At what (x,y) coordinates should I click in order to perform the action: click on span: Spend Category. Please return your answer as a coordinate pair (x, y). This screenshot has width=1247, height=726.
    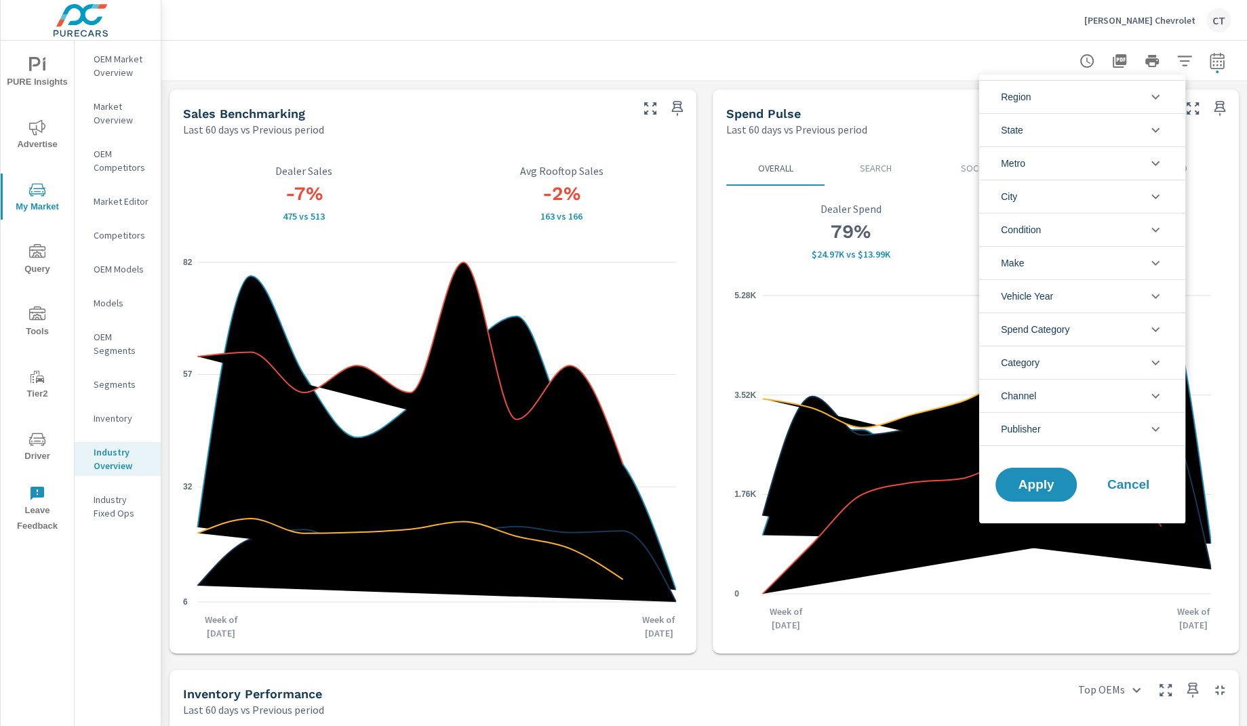
    Looking at the image, I should click on (1035, 330).